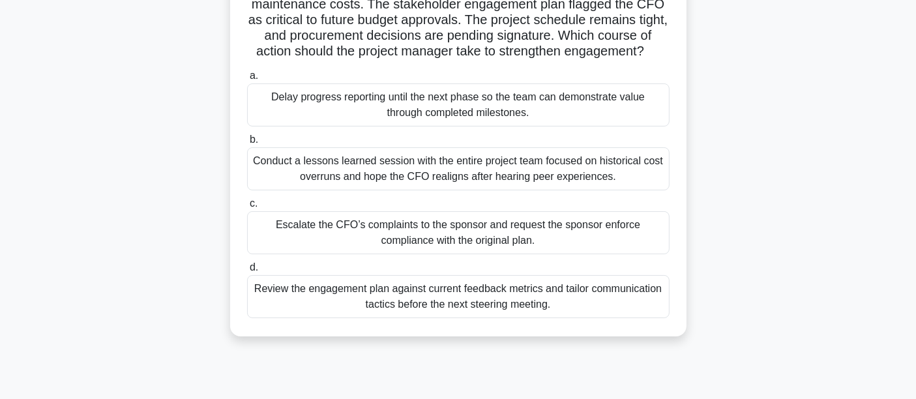  I want to click on span: c., so click(254, 203).